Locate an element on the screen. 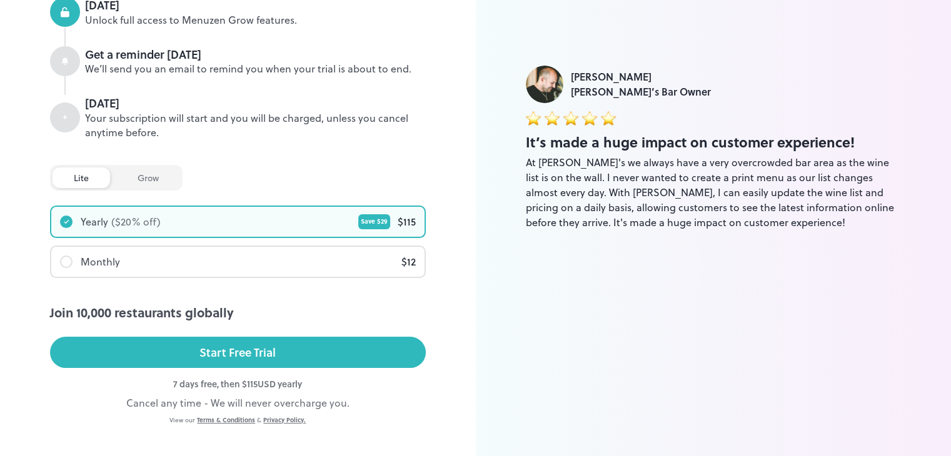 The height and width of the screenshot is (456, 951). div: View our & is located at coordinates (238, 420).